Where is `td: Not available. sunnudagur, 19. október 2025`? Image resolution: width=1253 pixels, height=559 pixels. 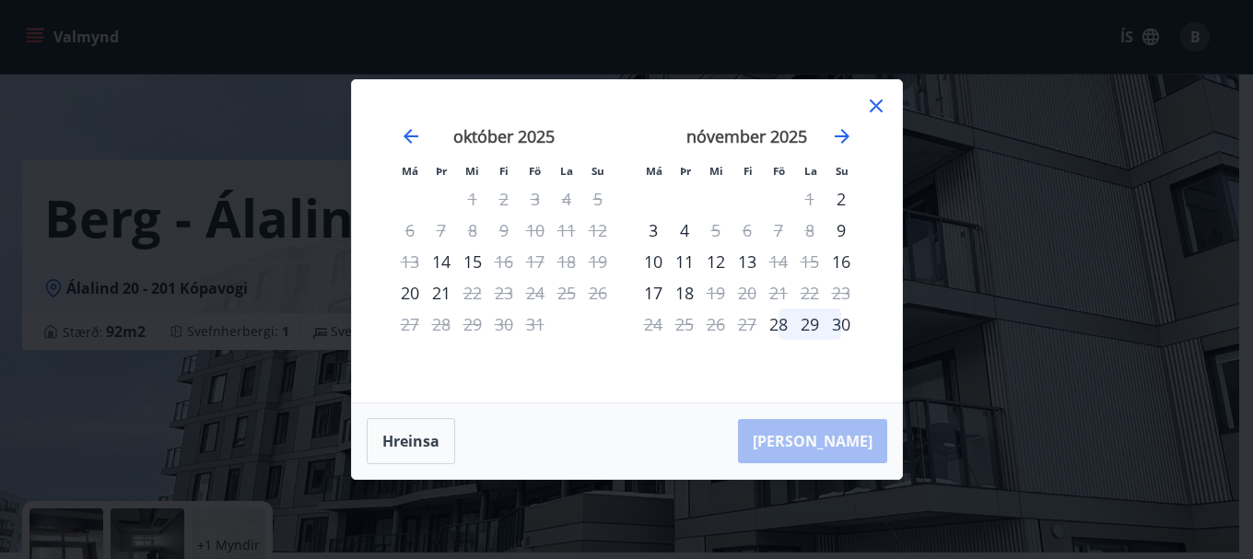
td: Not available. sunnudagur, 19. október 2025 is located at coordinates (598, 262).